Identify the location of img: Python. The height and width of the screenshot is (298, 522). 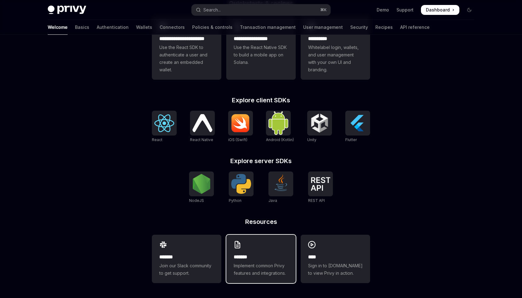
(241, 184).